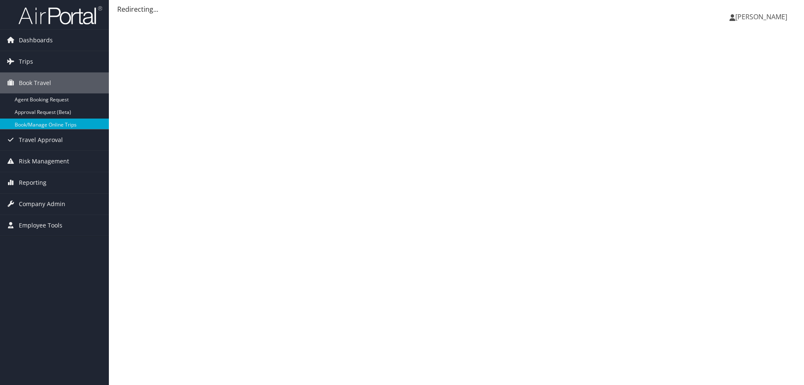 The image size is (804, 385). Describe the element at coordinates (457, 9) in the screenshot. I see `div: Redirecting...` at that location.